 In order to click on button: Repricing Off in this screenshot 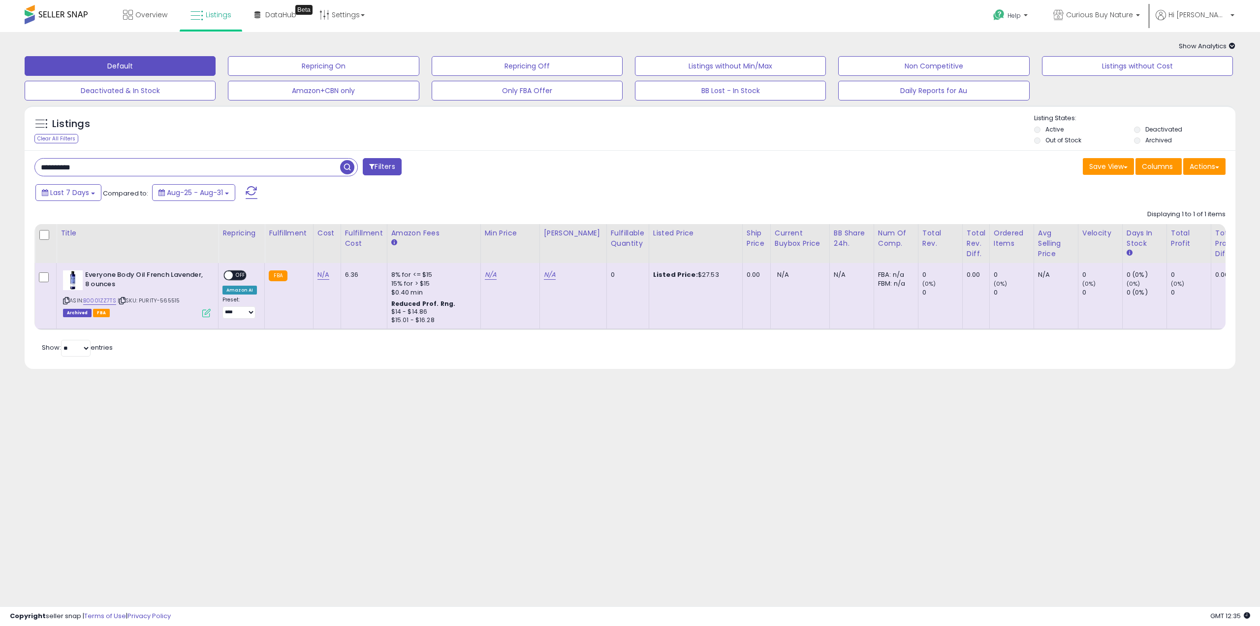, I will do `click(527, 66)`.